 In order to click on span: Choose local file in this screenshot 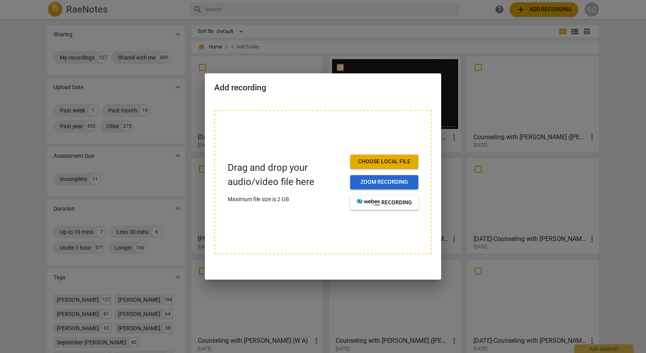, I will do `click(384, 162)`.